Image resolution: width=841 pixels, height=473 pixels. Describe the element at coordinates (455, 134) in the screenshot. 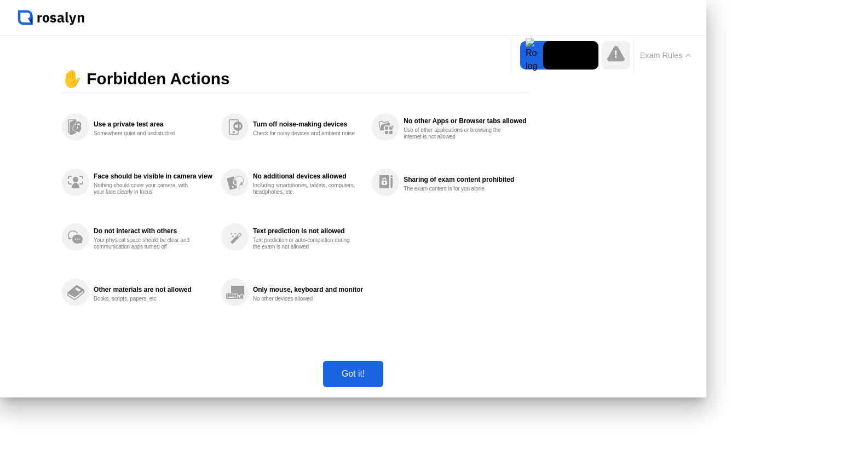

I see `div: Use of other applications or browsing the internet is not allowed` at that location.